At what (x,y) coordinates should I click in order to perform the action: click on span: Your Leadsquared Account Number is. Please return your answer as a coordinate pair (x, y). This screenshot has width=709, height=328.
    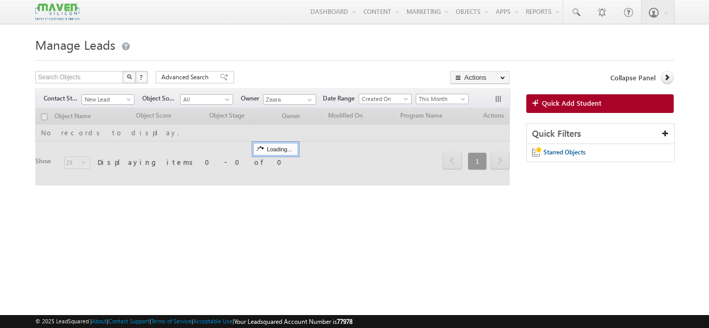
    Looking at the image, I should click on (293, 322).